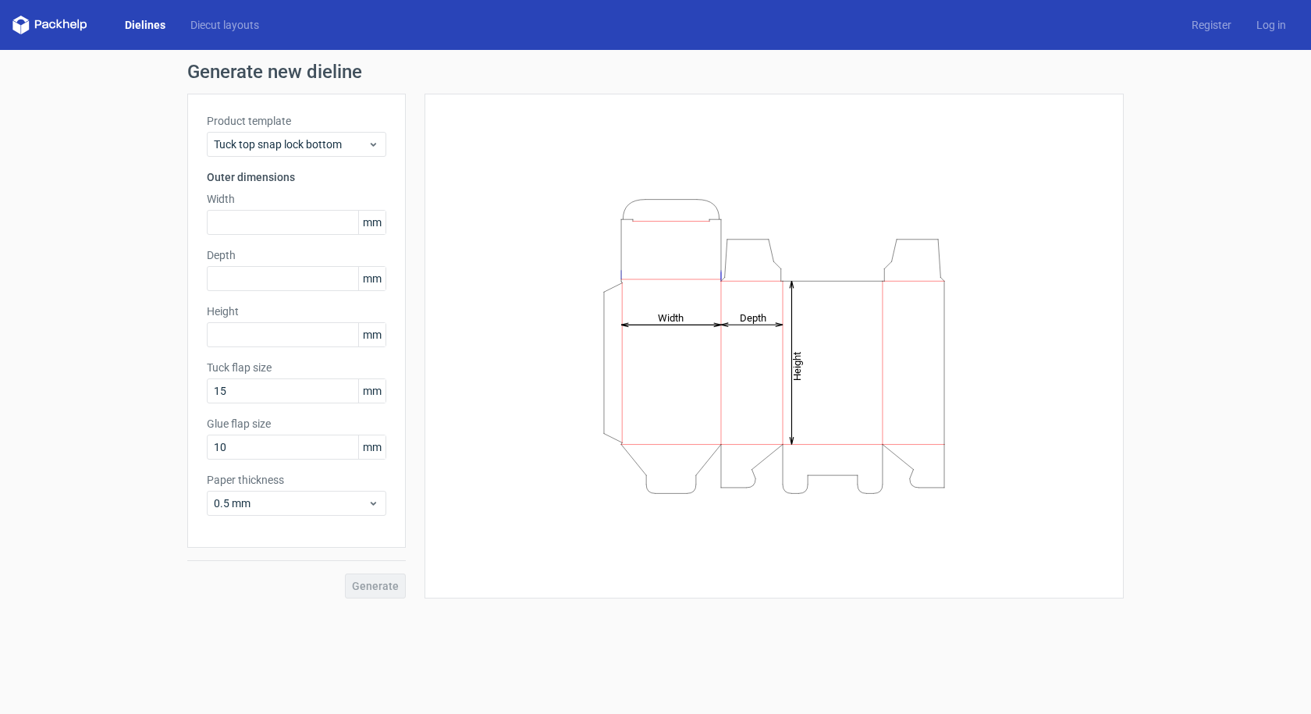 The width and height of the screenshot is (1311, 714). What do you see at coordinates (655, 72) in the screenshot?
I see `h1: Generate new dieline` at bounding box center [655, 72].